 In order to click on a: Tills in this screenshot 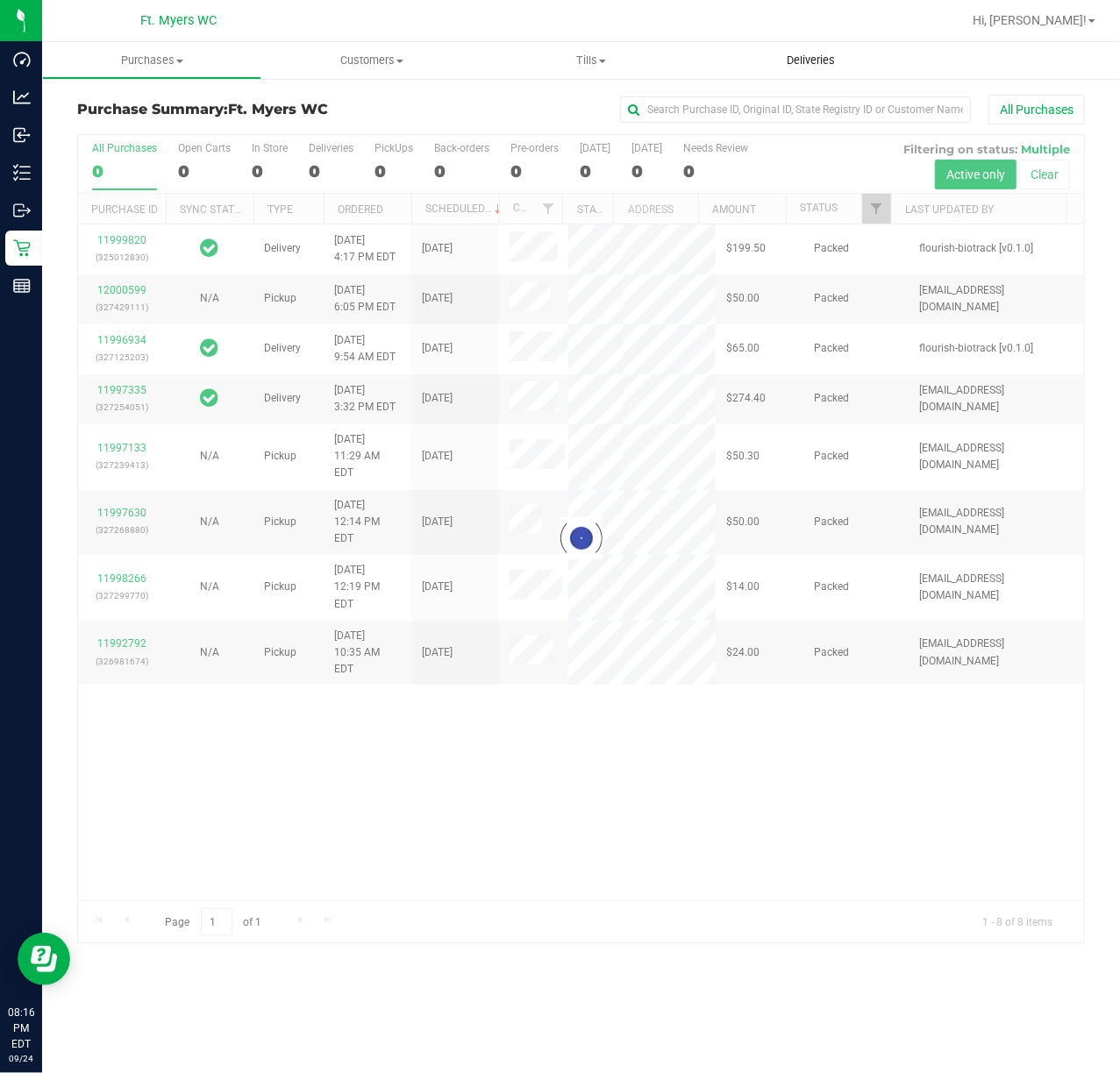, I will do `click(591, 61)`.